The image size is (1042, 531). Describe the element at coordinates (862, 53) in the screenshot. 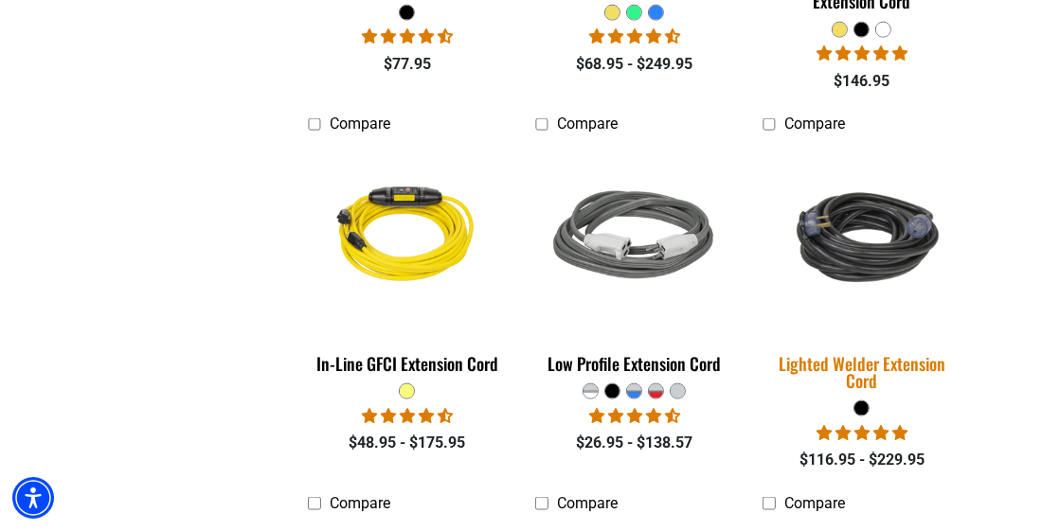

I see `span: 4.80 stars` at that location.